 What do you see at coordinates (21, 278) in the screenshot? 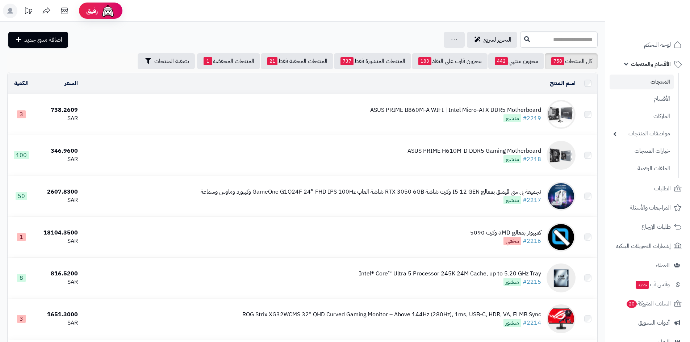
I see `span: 8` at bounding box center [21, 278].